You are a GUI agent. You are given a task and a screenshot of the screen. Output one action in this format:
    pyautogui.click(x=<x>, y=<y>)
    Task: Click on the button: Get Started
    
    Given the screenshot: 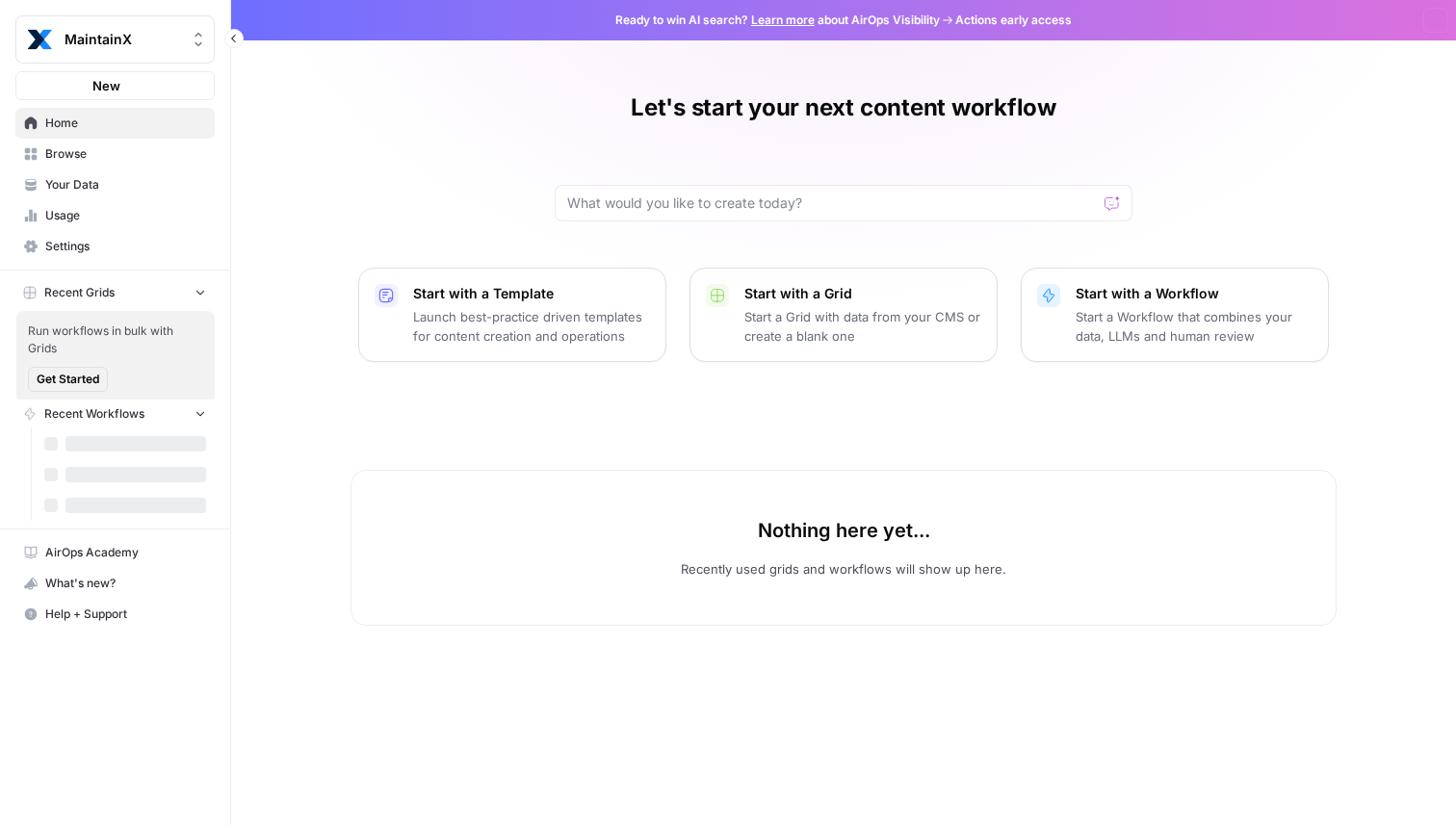 What is the action you would take?
    pyautogui.click(x=68, y=379)
    